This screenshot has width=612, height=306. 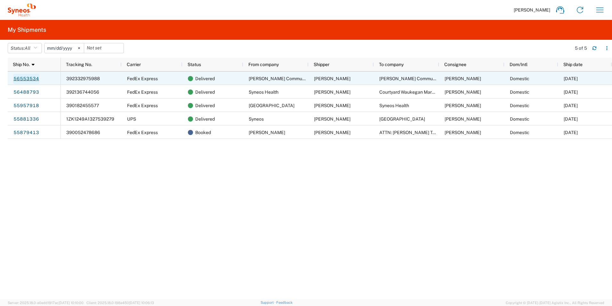 I want to click on a: 56488793, so click(x=26, y=92).